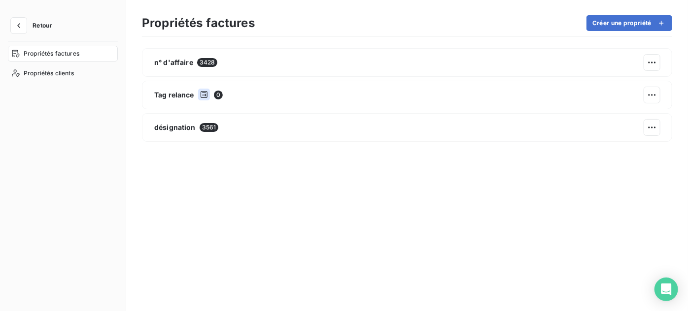 Image resolution: width=688 pixels, height=311 pixels. I want to click on span: 0, so click(218, 95).